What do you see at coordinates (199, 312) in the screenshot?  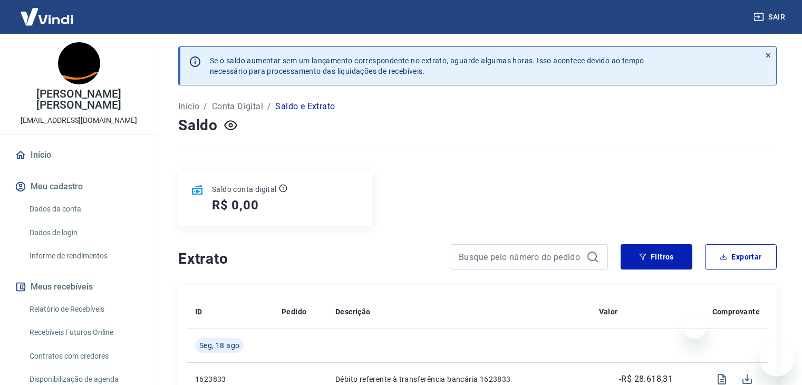 I see `p: ID` at bounding box center [199, 312].